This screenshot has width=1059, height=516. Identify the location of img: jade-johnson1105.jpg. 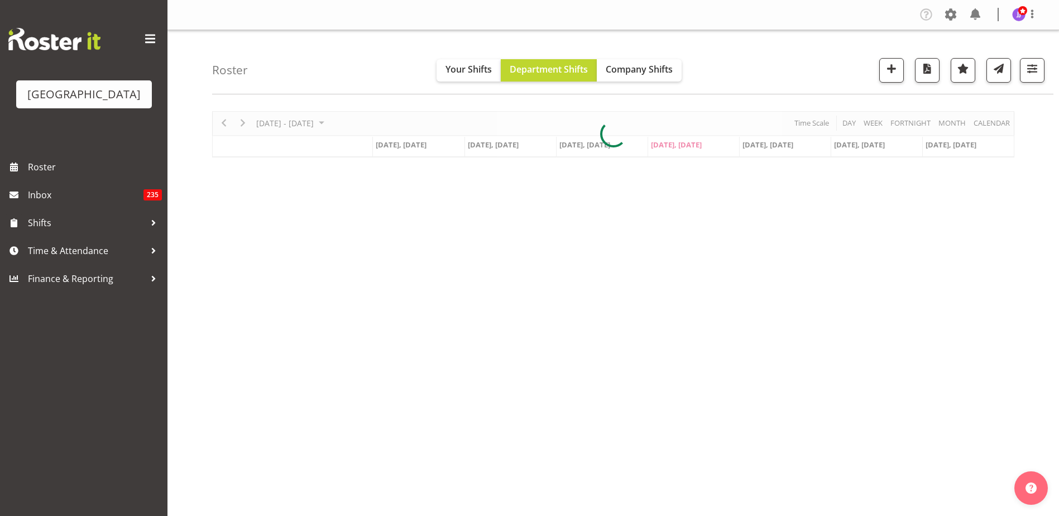
(1019, 15).